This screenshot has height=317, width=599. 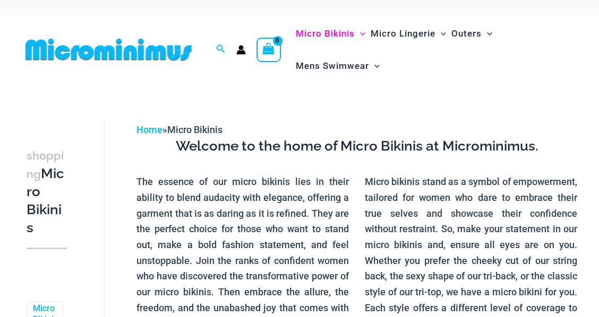 I want to click on span: Outers, so click(x=466, y=33).